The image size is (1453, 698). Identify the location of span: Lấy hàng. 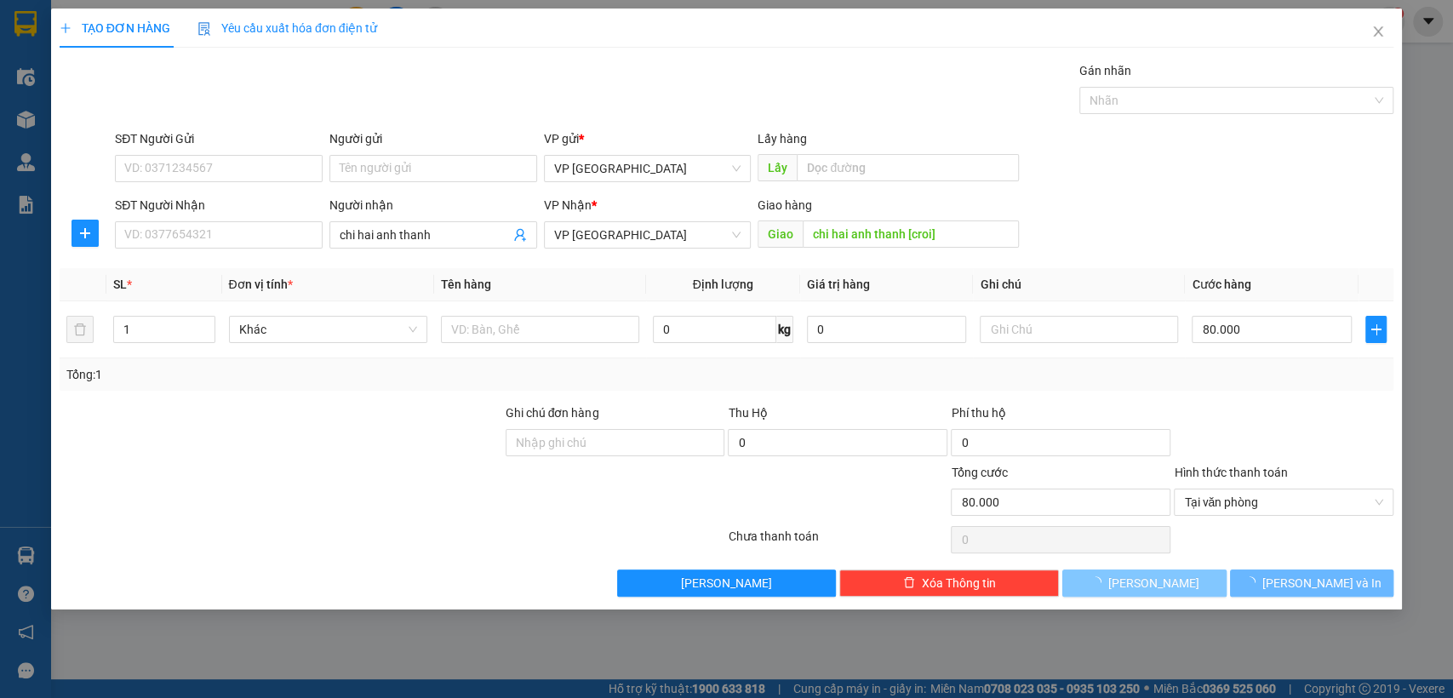
(782, 139).